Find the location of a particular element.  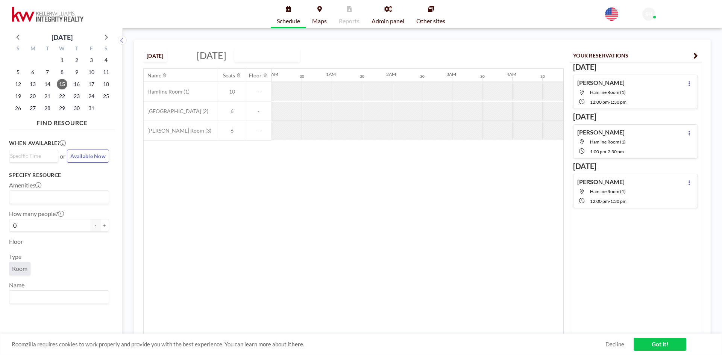

span: Wednesday, October 22, 2025 is located at coordinates (62, 96).